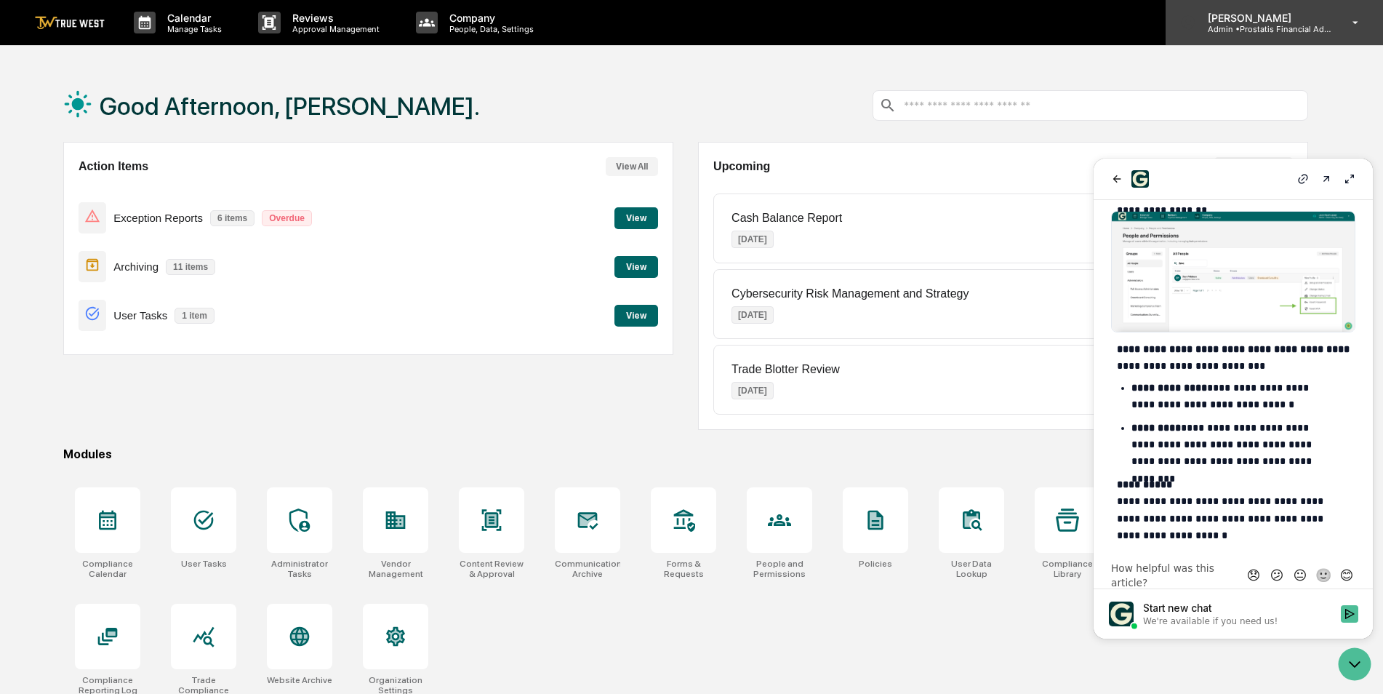 The width and height of the screenshot is (1383, 694). Describe the element at coordinates (489, 17) in the screenshot. I see `p: Company` at that location.